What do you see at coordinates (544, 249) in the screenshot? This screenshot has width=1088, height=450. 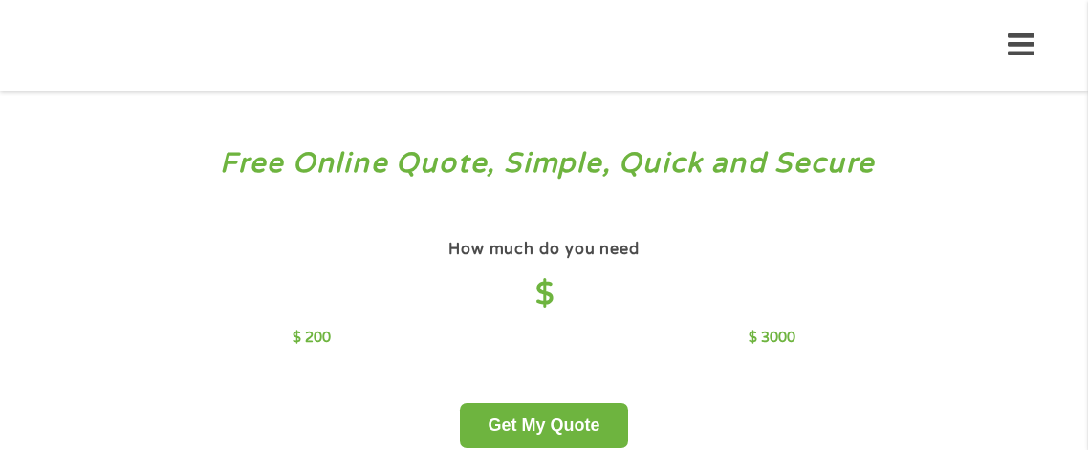 I see `h4: How much do you need` at bounding box center [544, 249].